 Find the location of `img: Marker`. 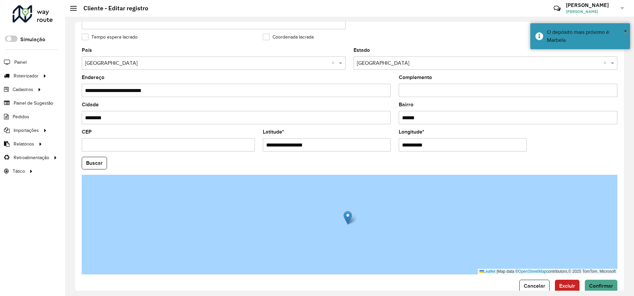

img: Marker is located at coordinates (348, 218).